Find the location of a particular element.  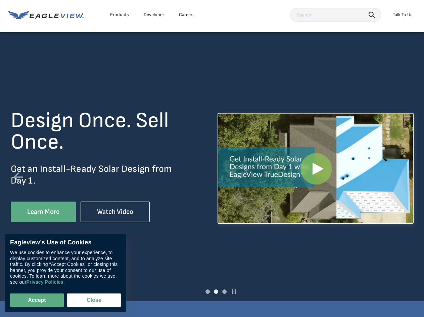

input: Search is located at coordinates (336, 15).